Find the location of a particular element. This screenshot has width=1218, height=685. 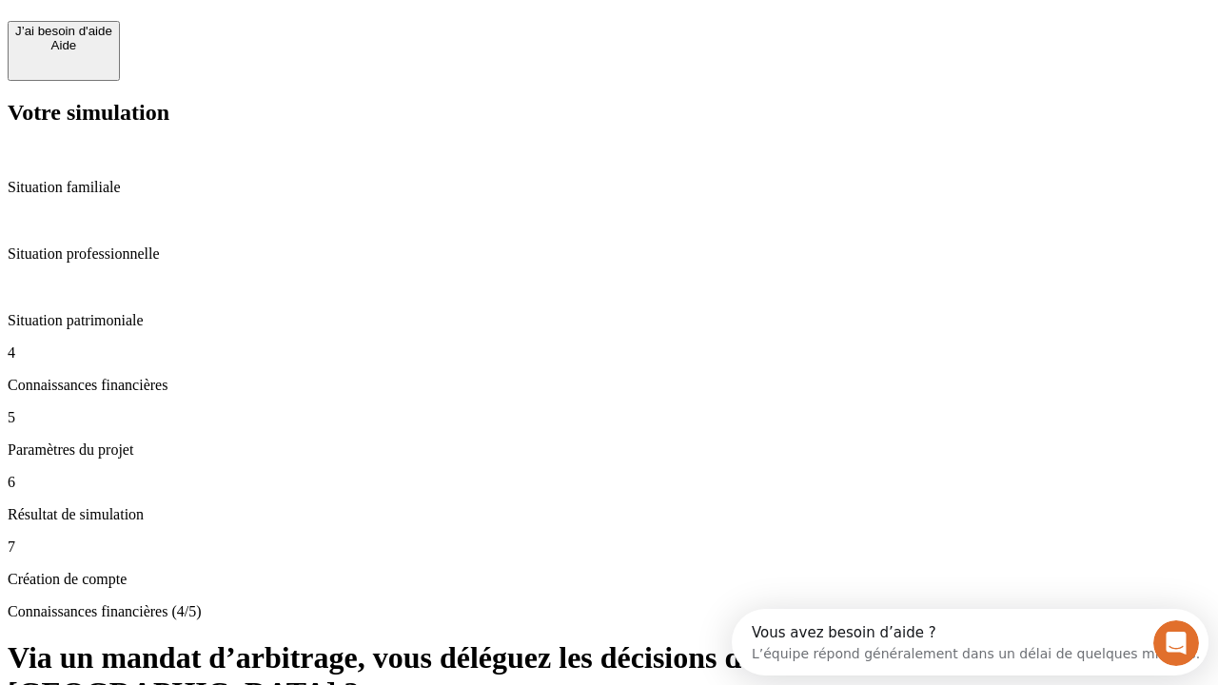

p: Création de compte is located at coordinates (609, 580).